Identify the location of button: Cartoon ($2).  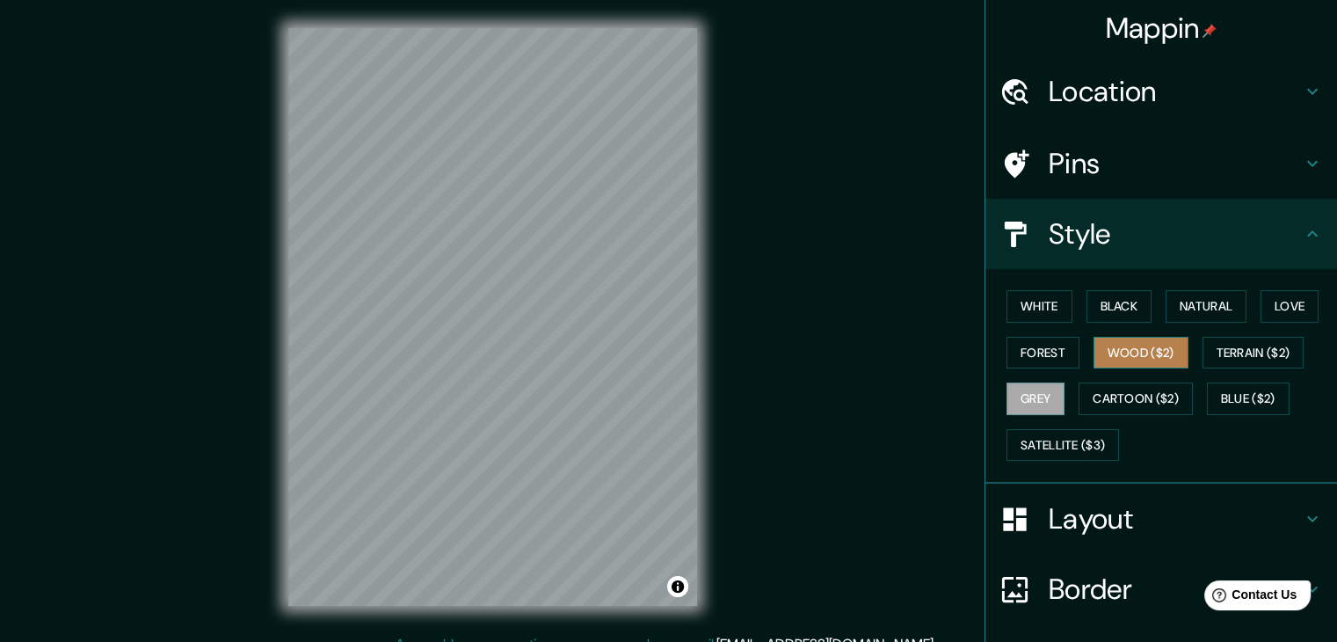
(1136, 398).